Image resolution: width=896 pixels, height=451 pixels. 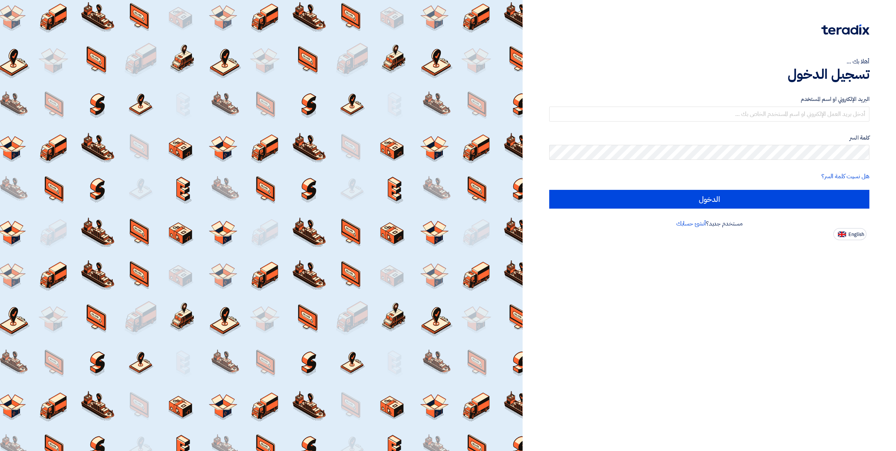 I want to click on img: Teradix logo, so click(x=845, y=30).